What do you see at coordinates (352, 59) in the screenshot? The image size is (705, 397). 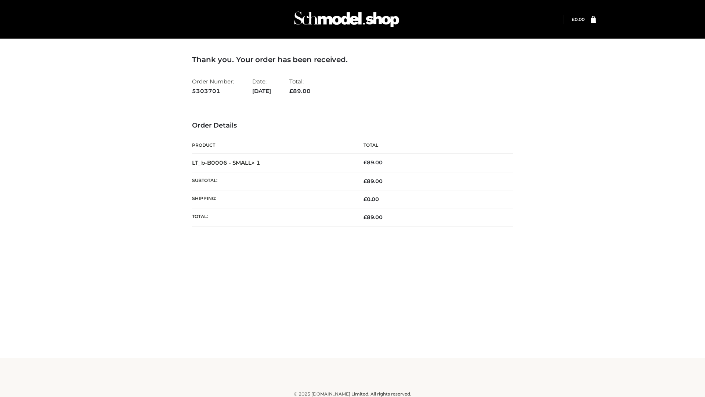 I see `h3: Thank you. Your order has been received.` at bounding box center [352, 59].